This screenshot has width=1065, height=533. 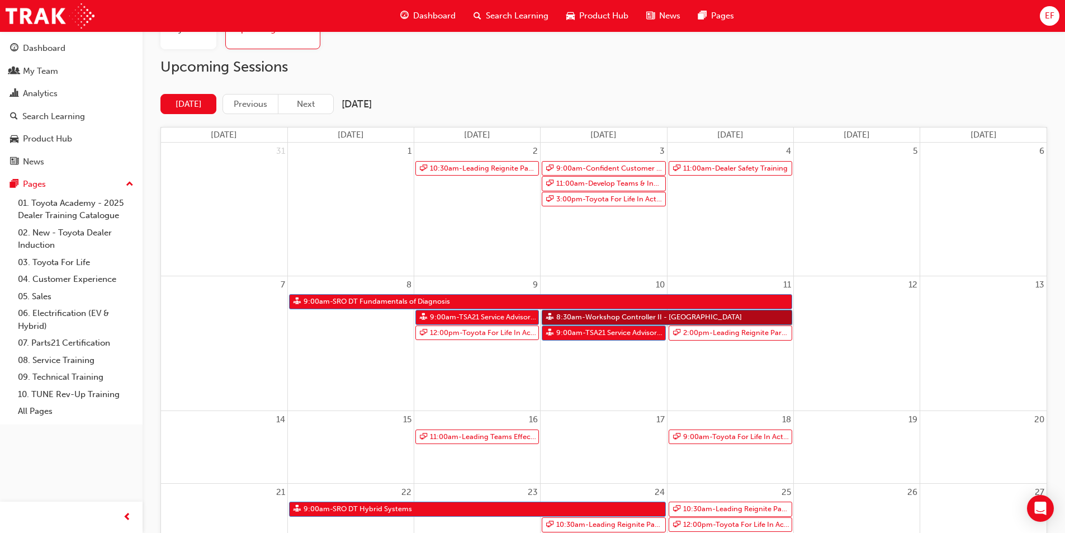 What do you see at coordinates (71, 71) in the screenshot?
I see `a: My Team` at bounding box center [71, 71].